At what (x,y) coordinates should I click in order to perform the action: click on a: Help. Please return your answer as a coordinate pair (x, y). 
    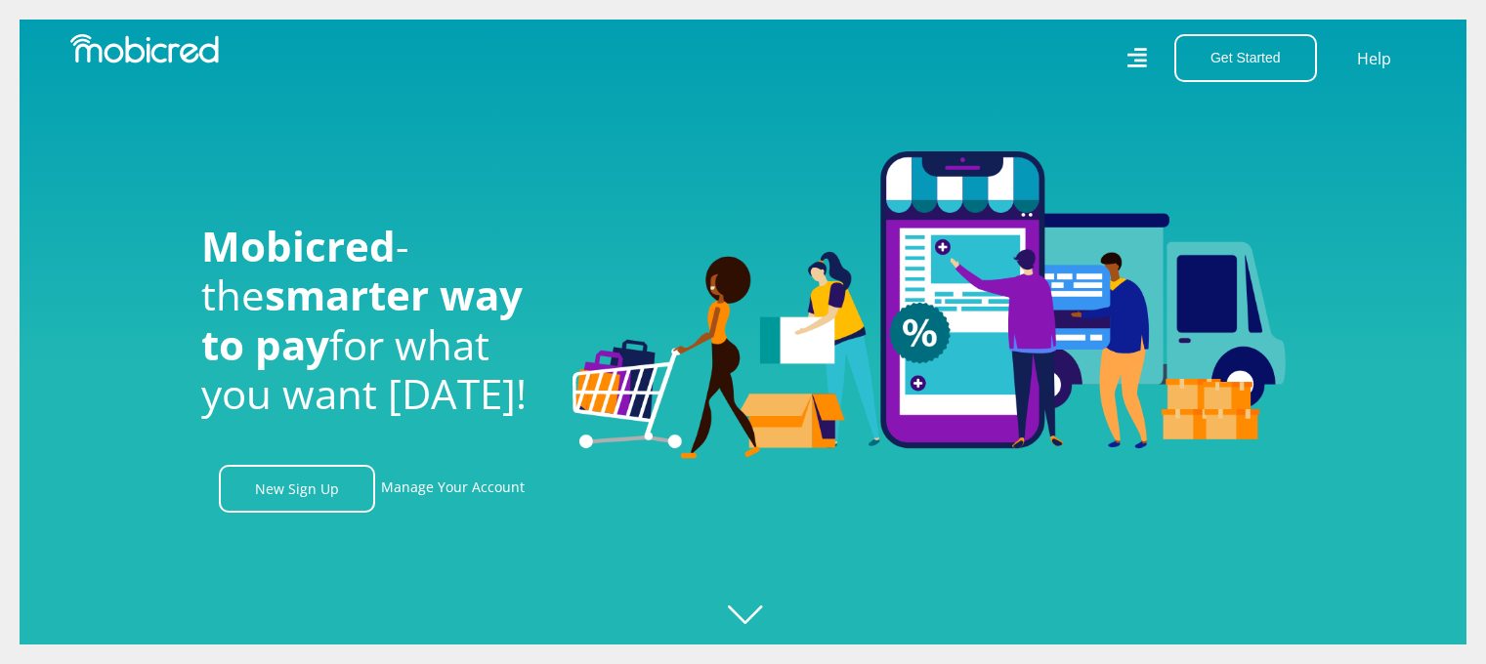
    Looking at the image, I should click on (1373, 59).